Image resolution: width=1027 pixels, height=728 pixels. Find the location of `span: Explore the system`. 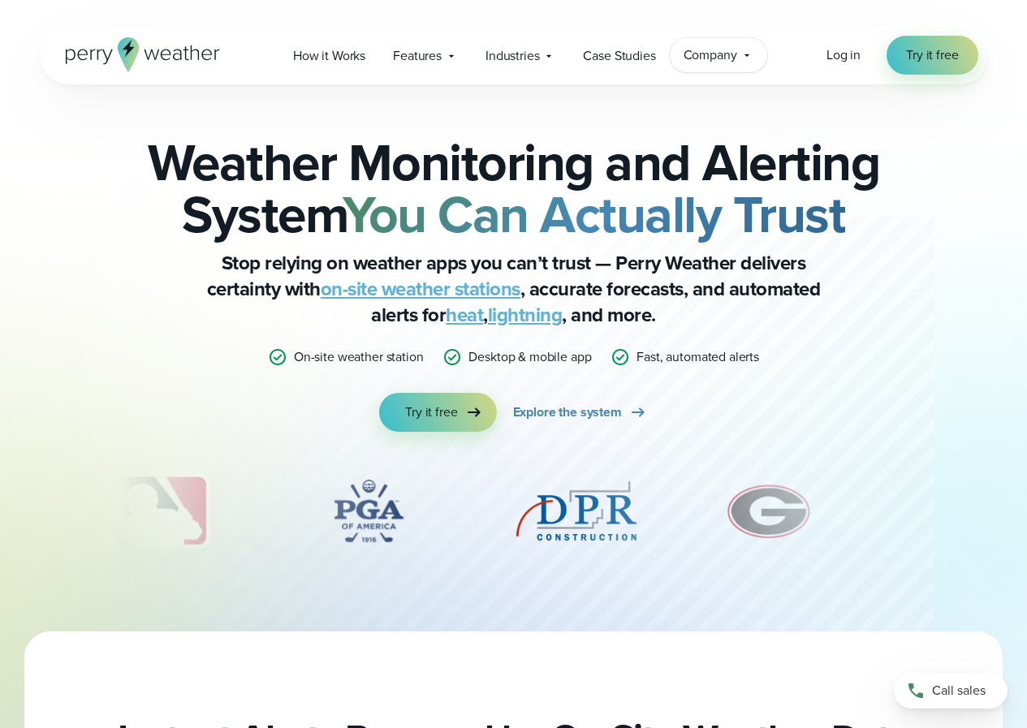

span: Explore the system is located at coordinates (567, 412).